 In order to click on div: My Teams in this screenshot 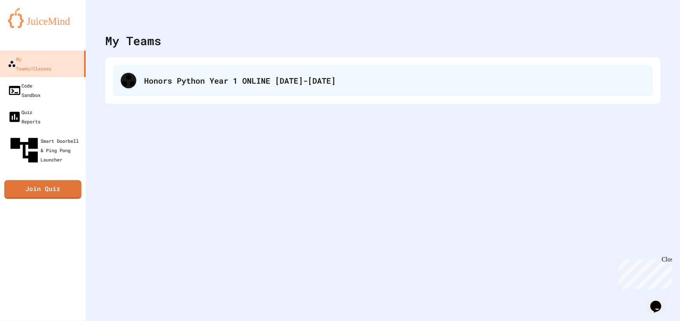, I will do `click(133, 41)`.